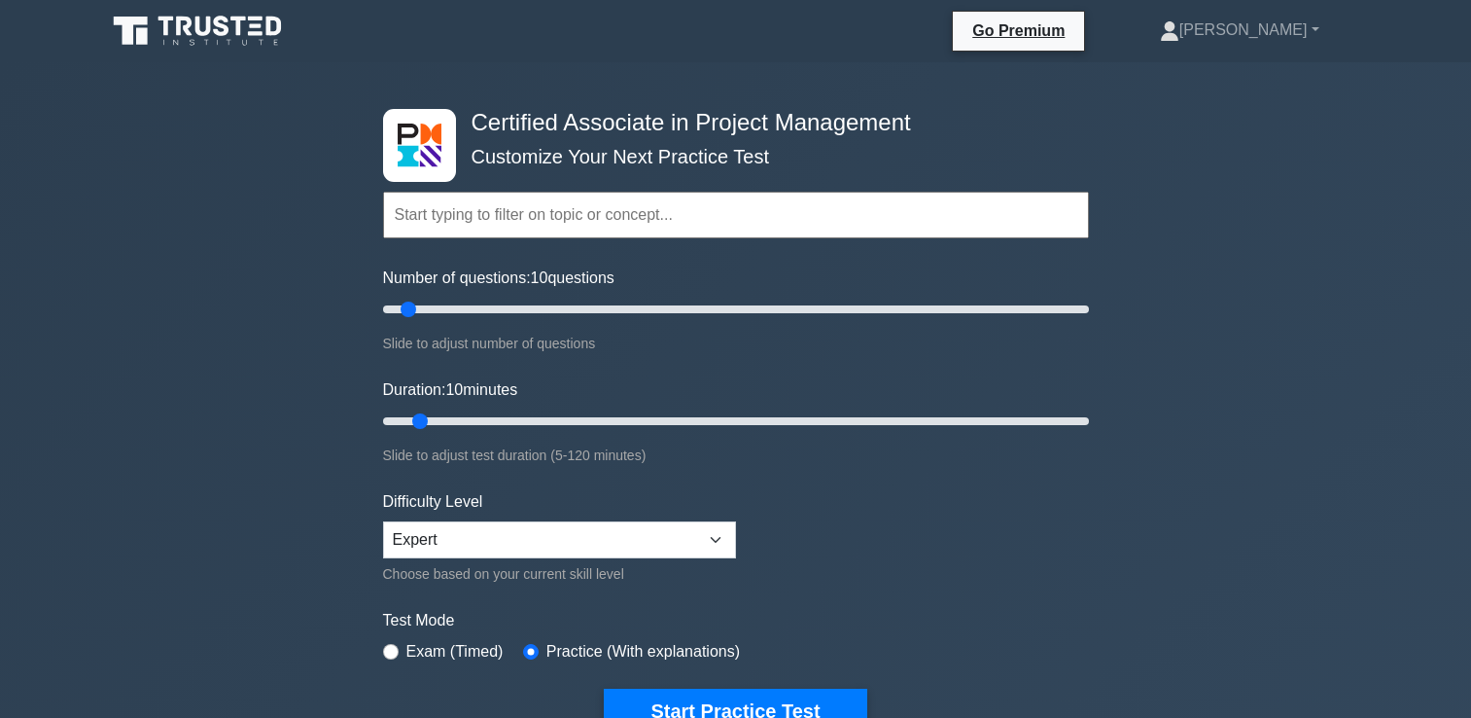 This screenshot has height=718, width=1471. What do you see at coordinates (643, 652) in the screenshot?
I see `label: Practice (With explanations)` at bounding box center [643, 652].